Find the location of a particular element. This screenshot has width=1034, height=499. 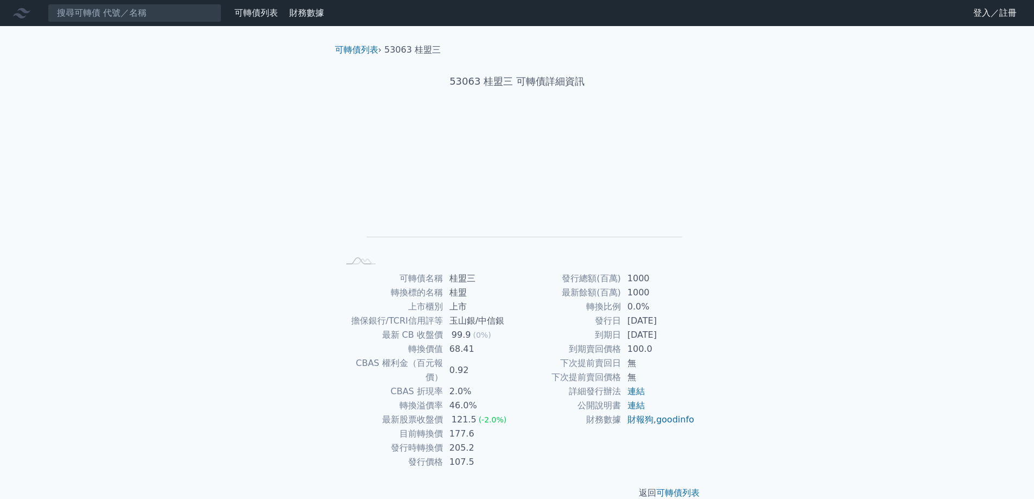

td: 轉換標的名稱 is located at coordinates (391, 293).